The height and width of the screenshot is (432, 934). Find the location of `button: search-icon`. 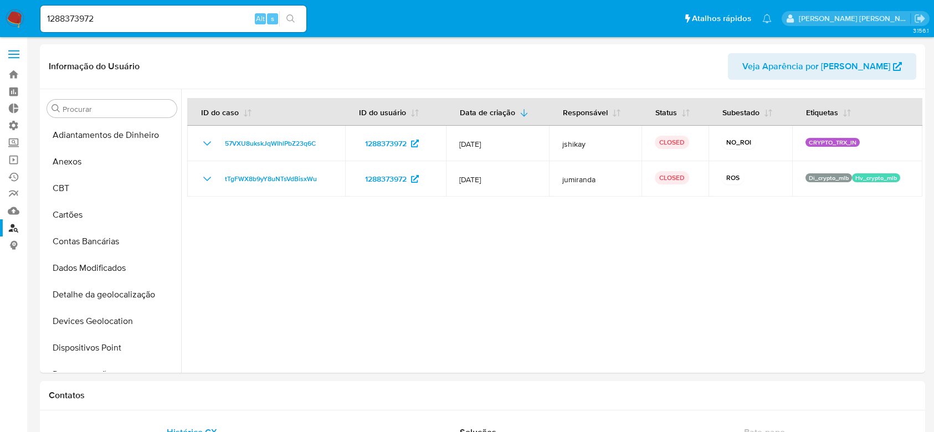

button: search-icon is located at coordinates (290, 19).